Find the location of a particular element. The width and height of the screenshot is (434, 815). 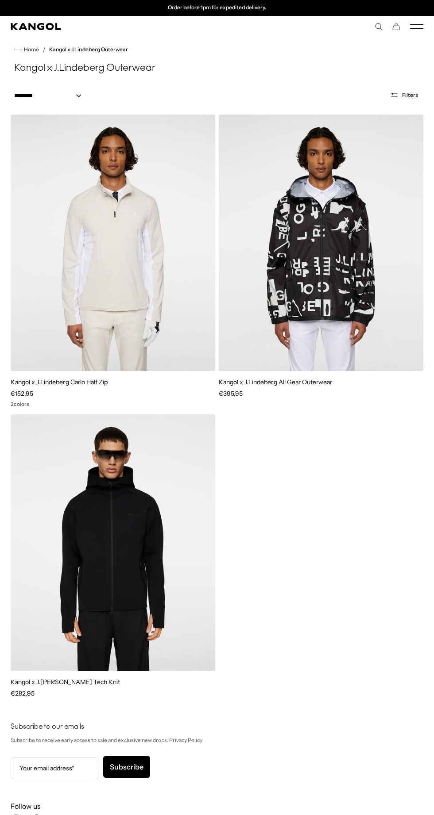

button: Mobile Menu is located at coordinates (416, 27).